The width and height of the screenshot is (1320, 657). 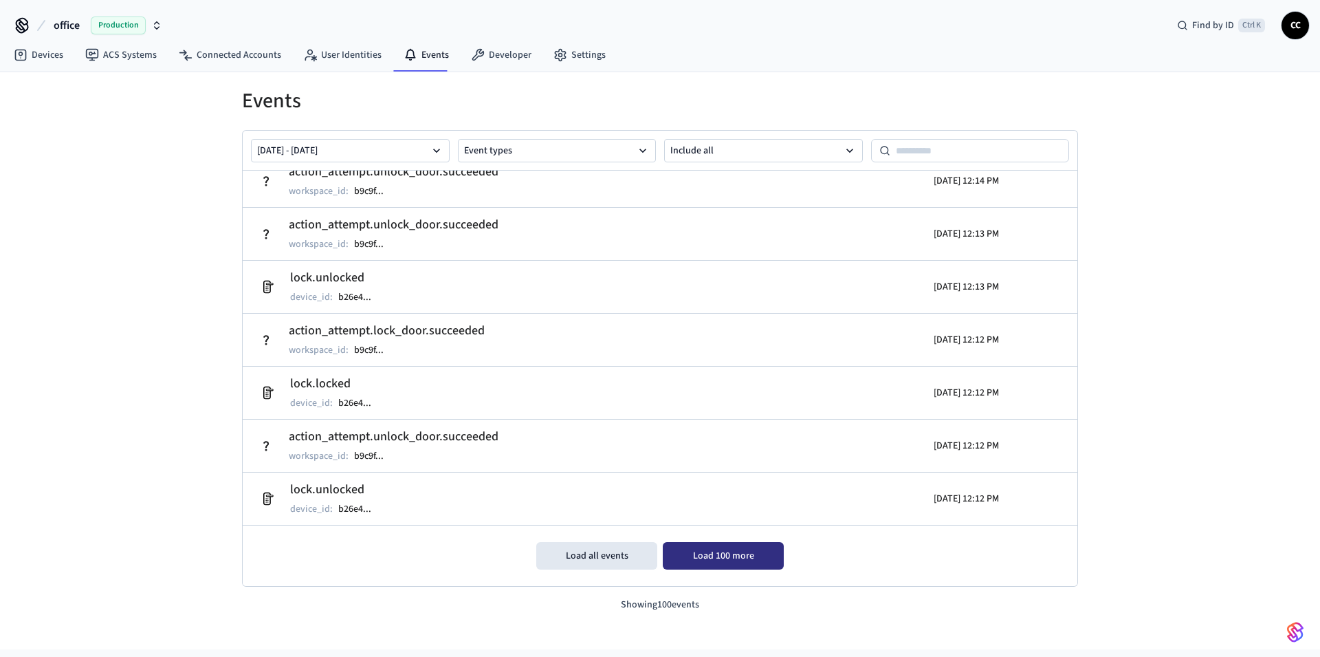 What do you see at coordinates (39, 55) in the screenshot?
I see `a: Devices` at bounding box center [39, 55].